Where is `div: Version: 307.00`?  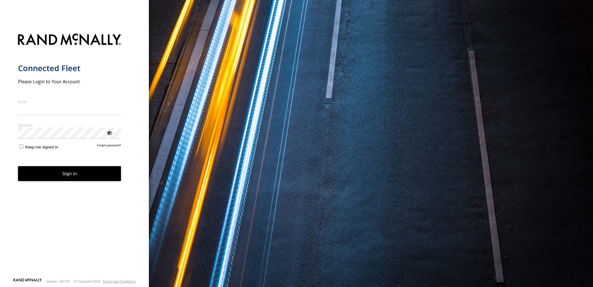 div: Version: 307.00 is located at coordinates (58, 281).